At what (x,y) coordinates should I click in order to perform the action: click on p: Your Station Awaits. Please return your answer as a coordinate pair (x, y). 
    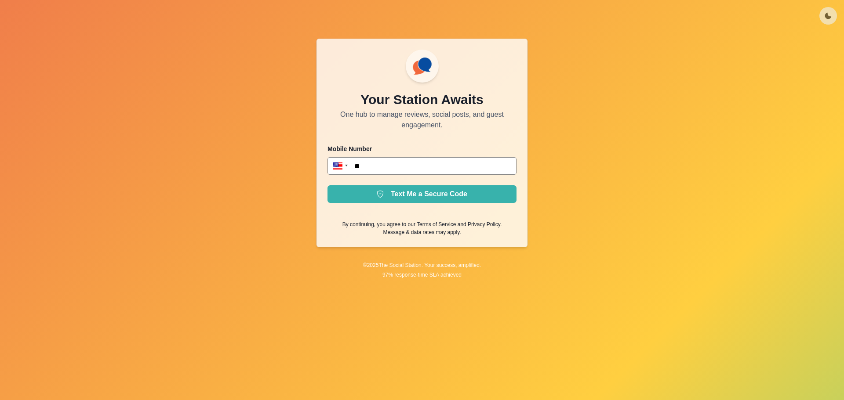
    Looking at the image, I should click on (421, 99).